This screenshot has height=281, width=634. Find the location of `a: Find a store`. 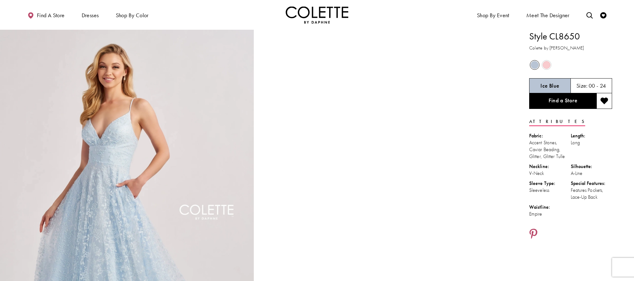

a: Find a store is located at coordinates (46, 15).